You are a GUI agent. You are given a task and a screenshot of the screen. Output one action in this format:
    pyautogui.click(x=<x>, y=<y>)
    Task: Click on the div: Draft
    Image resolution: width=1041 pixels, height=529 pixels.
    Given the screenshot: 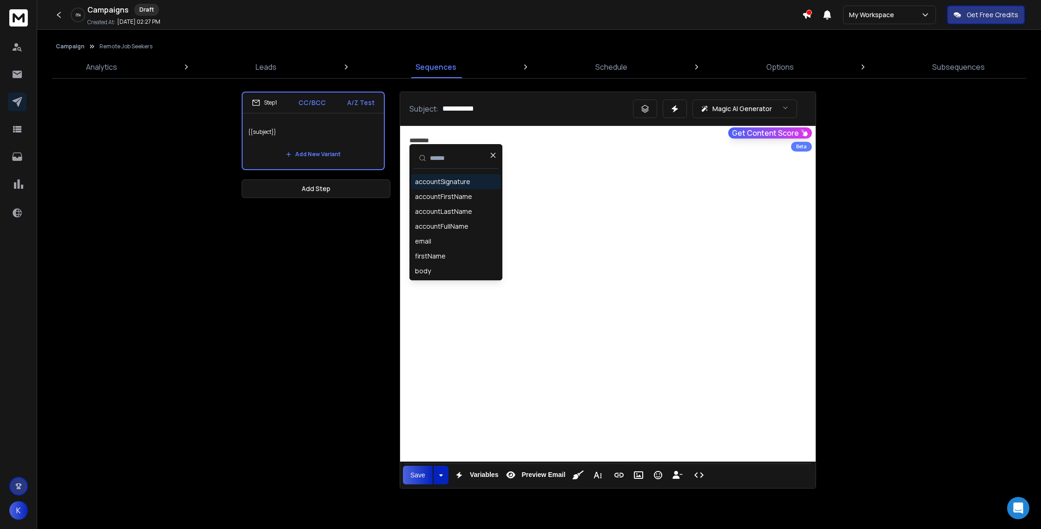 What is the action you would take?
    pyautogui.click(x=146, y=10)
    